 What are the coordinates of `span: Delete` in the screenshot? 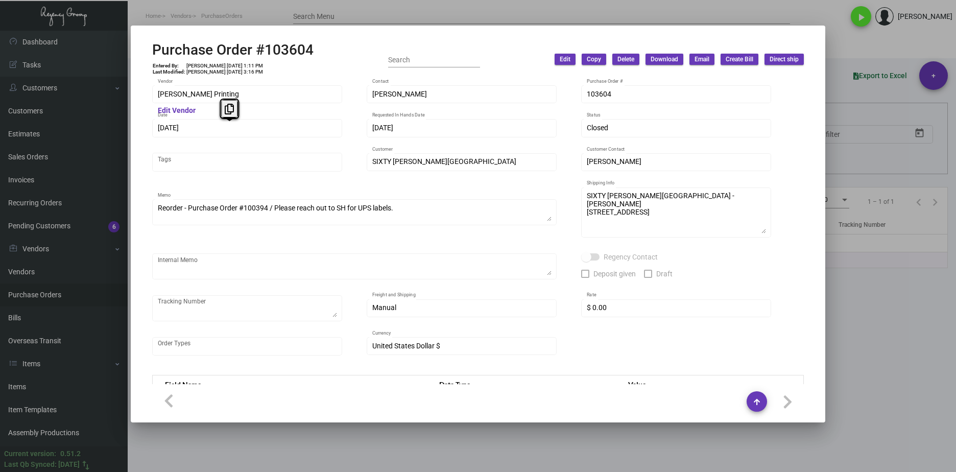 It's located at (626, 59).